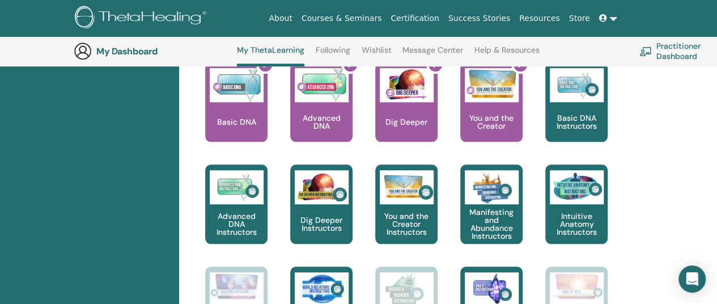 The width and height of the screenshot is (717, 304). What do you see at coordinates (406, 113) in the screenshot?
I see `a: Dig Deeper Dig Deeper` at bounding box center [406, 113].